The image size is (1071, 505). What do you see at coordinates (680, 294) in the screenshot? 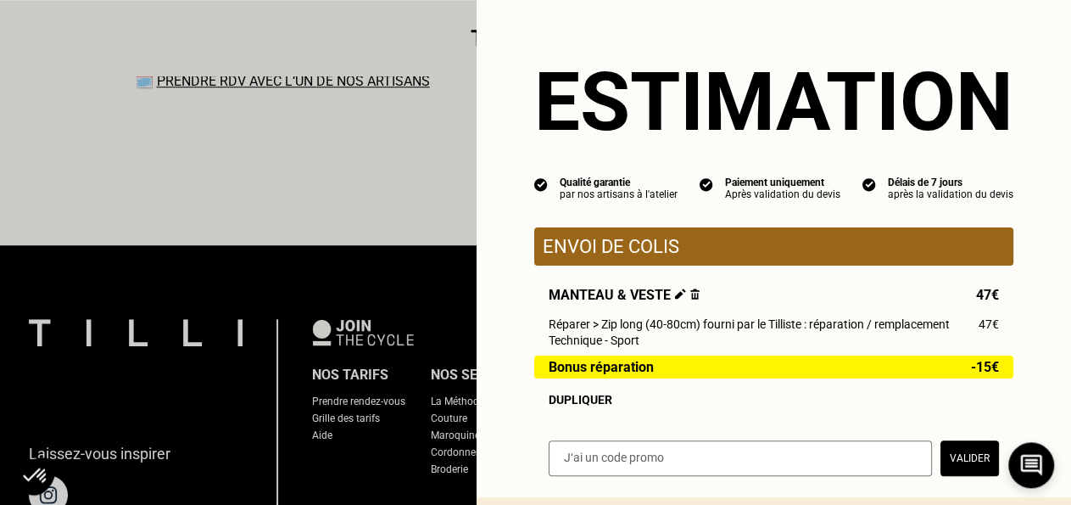
I see `img: Éditer` at bounding box center [680, 294].